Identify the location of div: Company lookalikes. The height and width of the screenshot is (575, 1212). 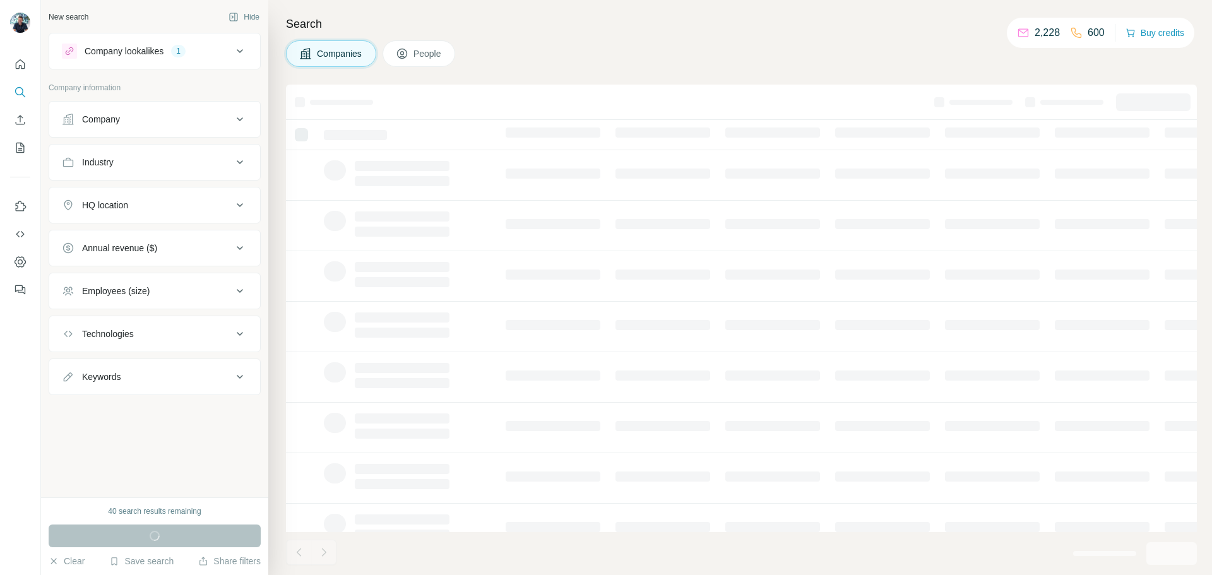
(124, 51).